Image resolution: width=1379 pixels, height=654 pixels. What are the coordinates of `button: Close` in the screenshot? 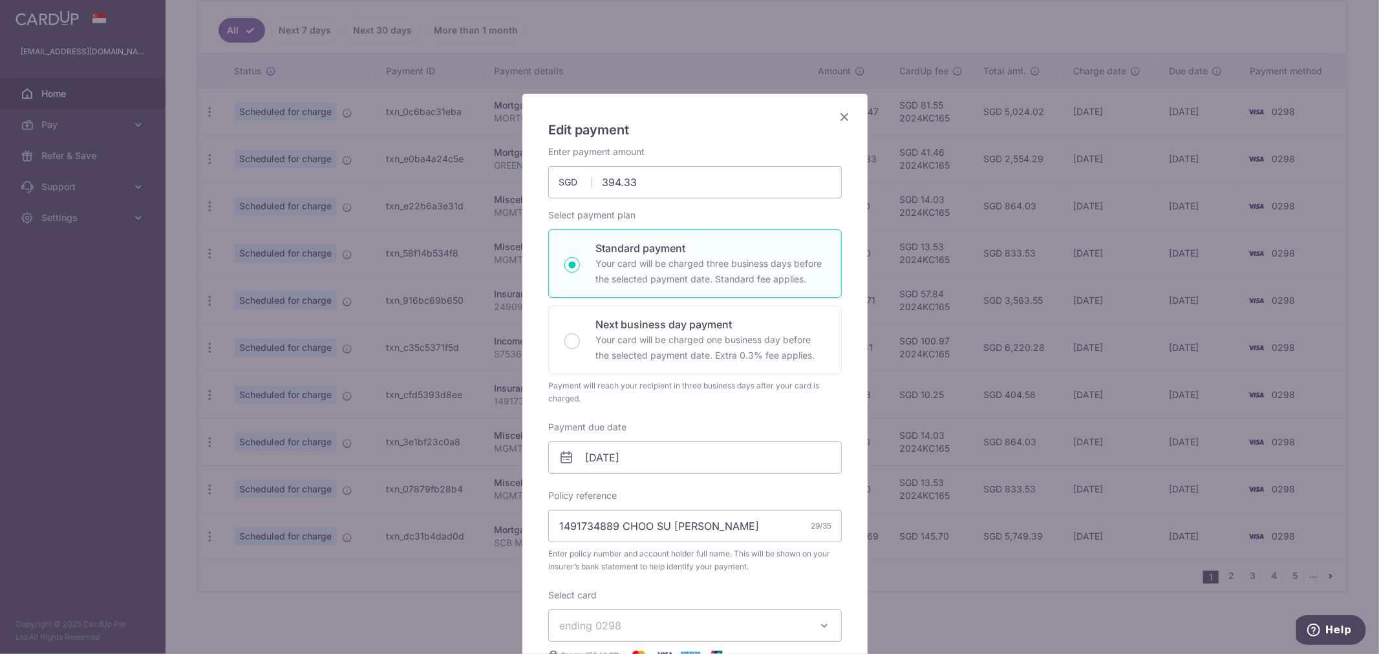 It's located at (844, 117).